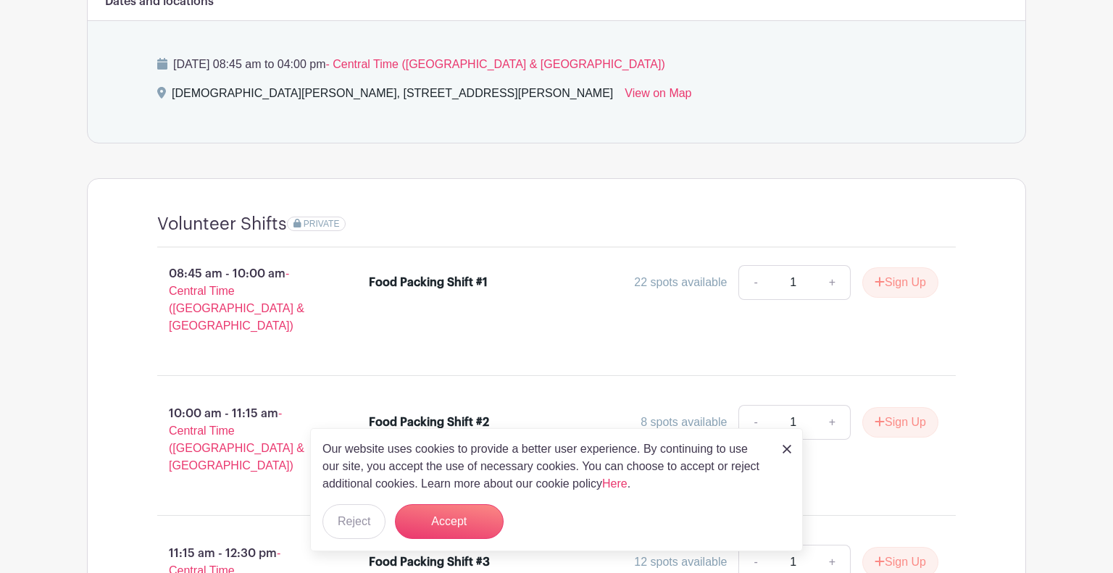 The height and width of the screenshot is (573, 1113). What do you see at coordinates (428, 283) in the screenshot?
I see `div: Food Packing Shift #1` at bounding box center [428, 283].